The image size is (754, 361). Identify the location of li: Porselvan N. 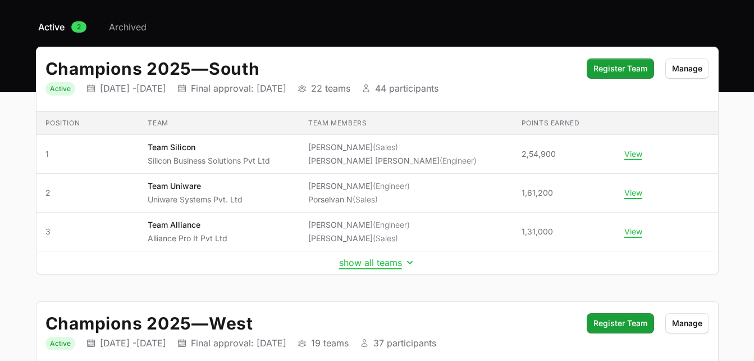
(359, 199).